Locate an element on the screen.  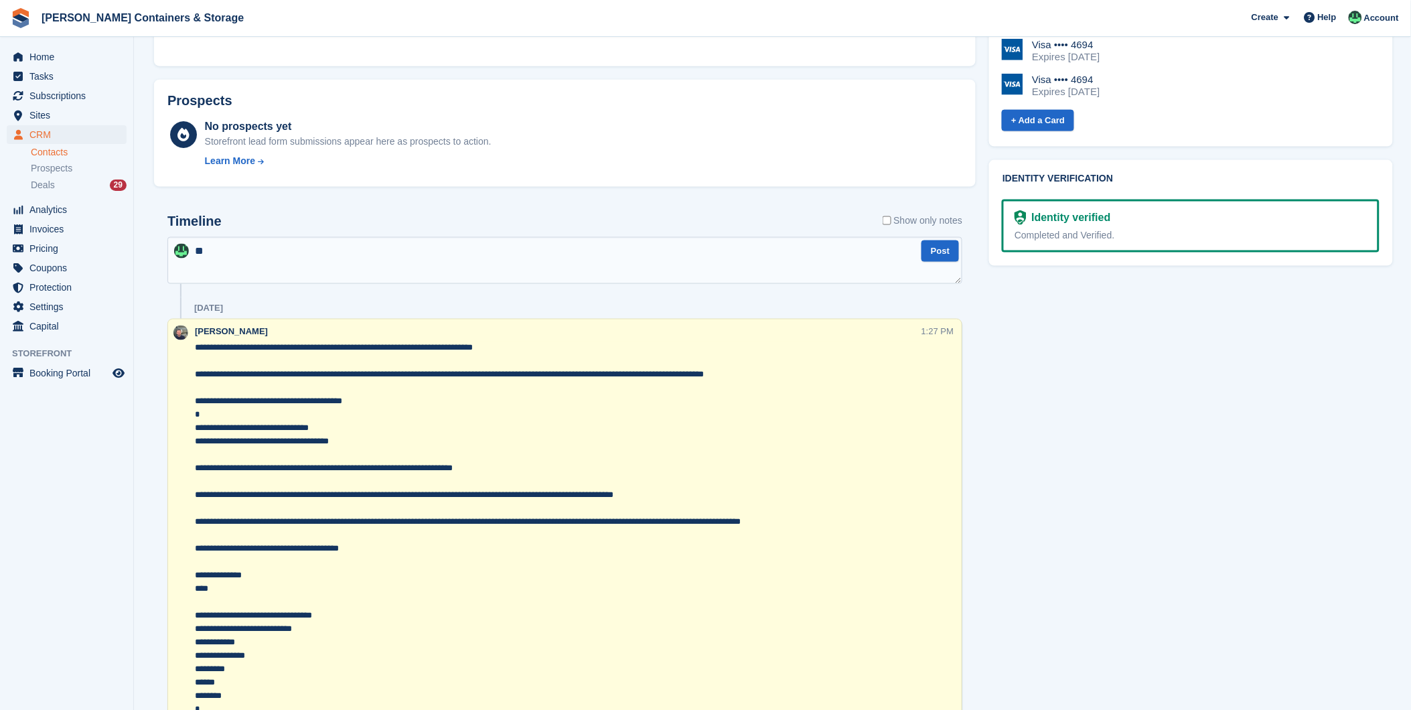
a: + Add a Card is located at coordinates (1038, 121).